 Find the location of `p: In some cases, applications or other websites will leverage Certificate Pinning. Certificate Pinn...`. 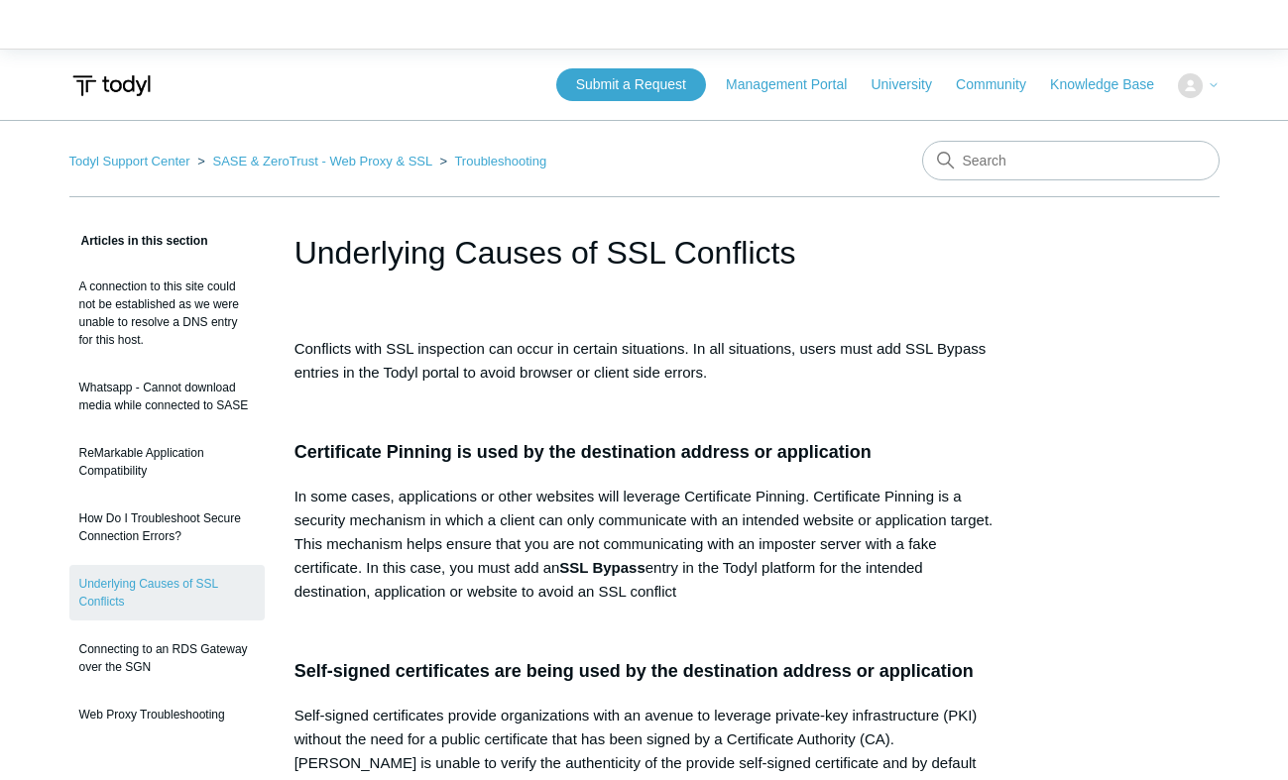

p: In some cases, applications or other websites will leverage Certificate Pinning. Certificate Pinn... is located at coordinates (644, 544).